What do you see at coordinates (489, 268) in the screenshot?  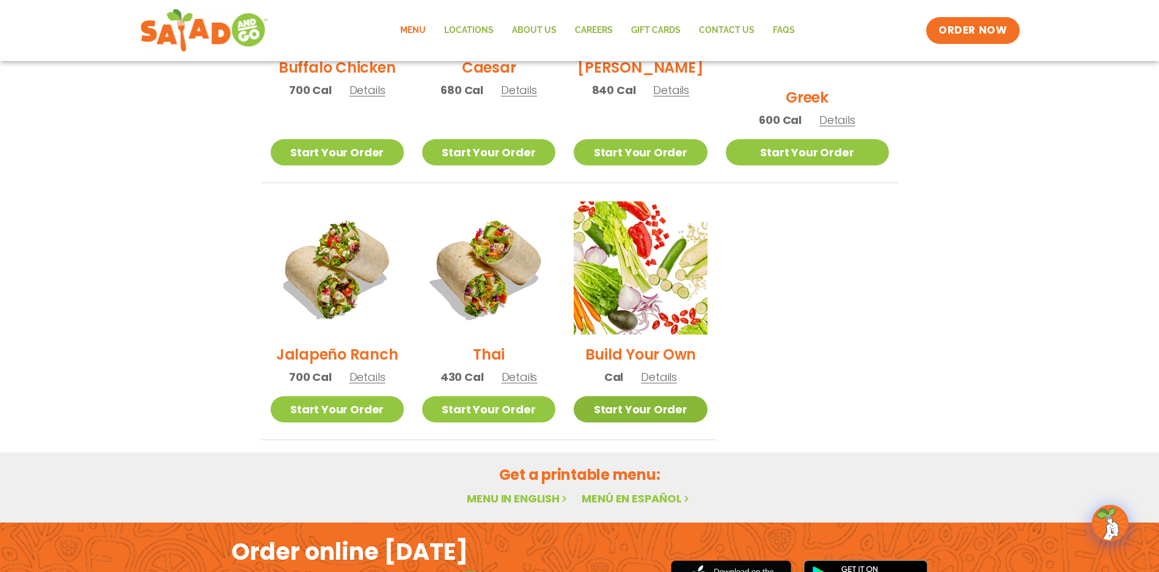 I see `img: Product photo for Thai Wrap` at bounding box center [489, 268].